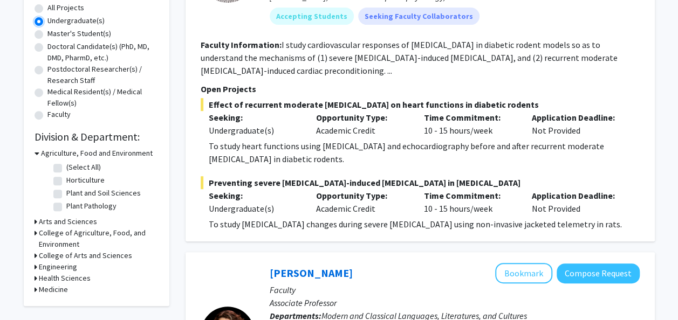 The height and width of the screenshot is (320, 678). Describe the element at coordinates (85, 180) in the screenshot. I see `label: Horticulture` at that location.